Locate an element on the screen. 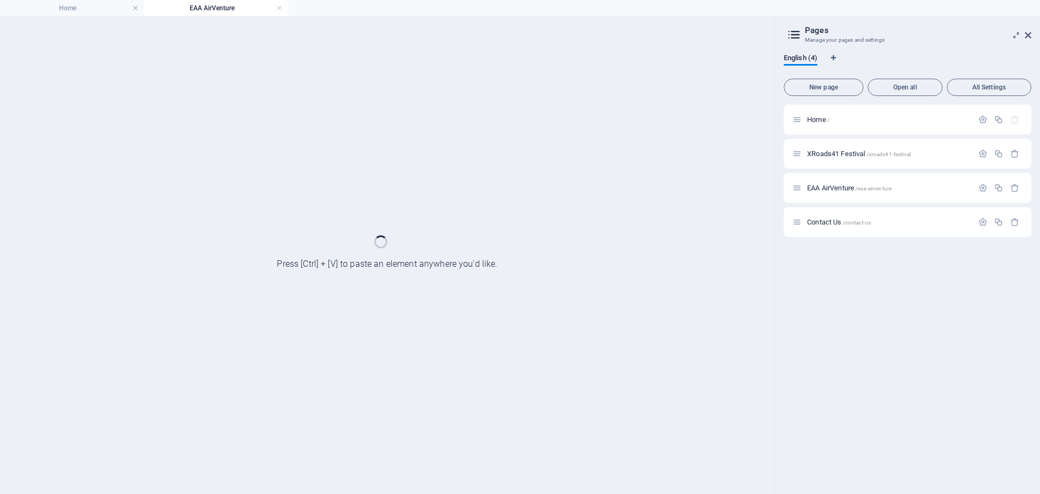  span: New page is located at coordinates (824, 87).